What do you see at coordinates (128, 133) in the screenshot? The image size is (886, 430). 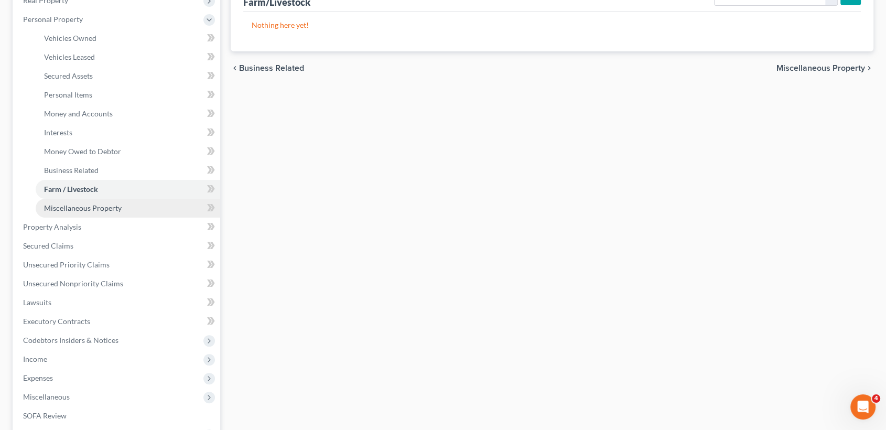 I see `a: Interests` at bounding box center [128, 133].